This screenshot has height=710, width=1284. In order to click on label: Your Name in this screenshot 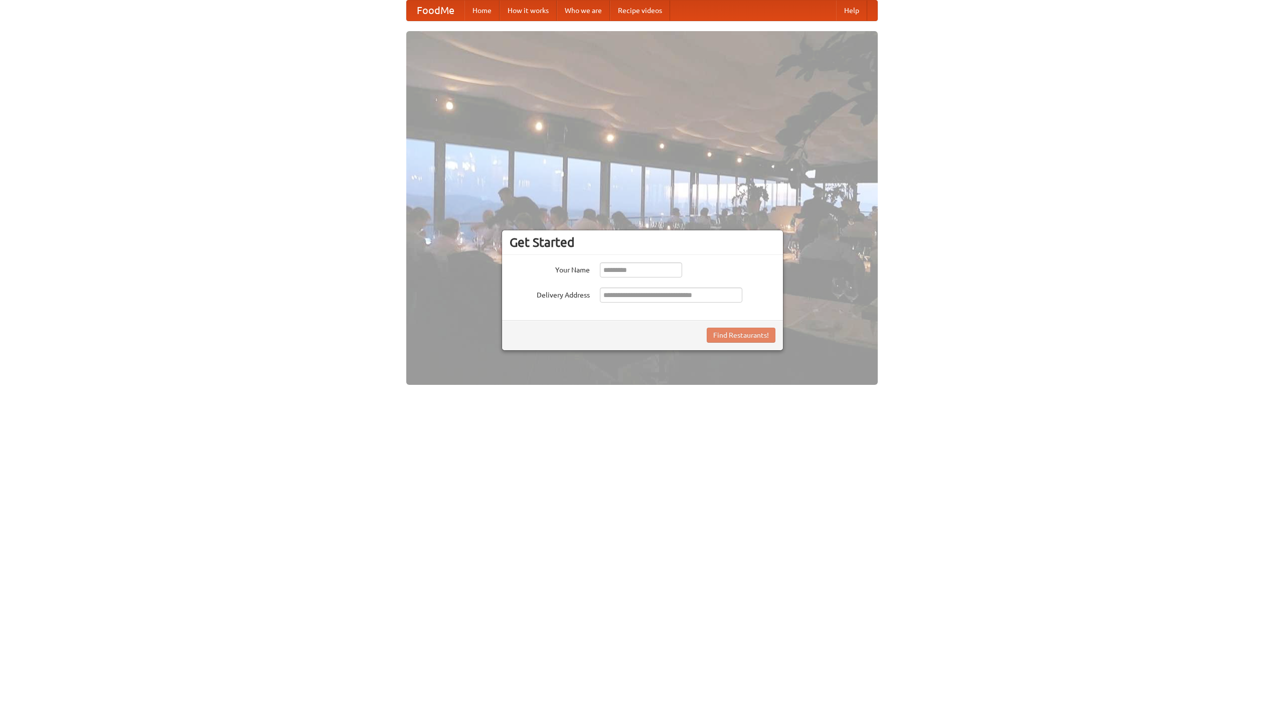, I will do `click(550, 268)`.